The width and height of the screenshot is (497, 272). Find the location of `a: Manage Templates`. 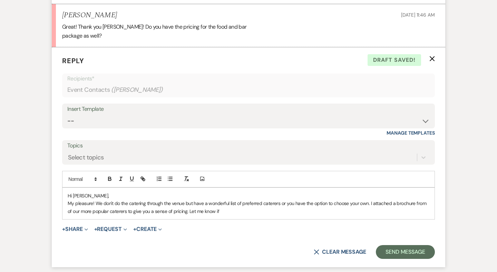

a: Manage Templates is located at coordinates (411, 133).